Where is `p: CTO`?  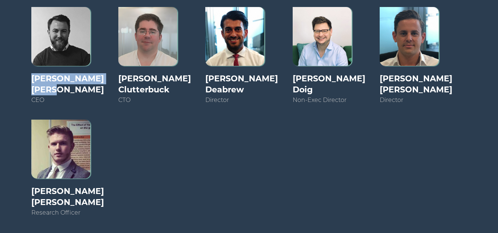
p: CTO is located at coordinates (162, 100).